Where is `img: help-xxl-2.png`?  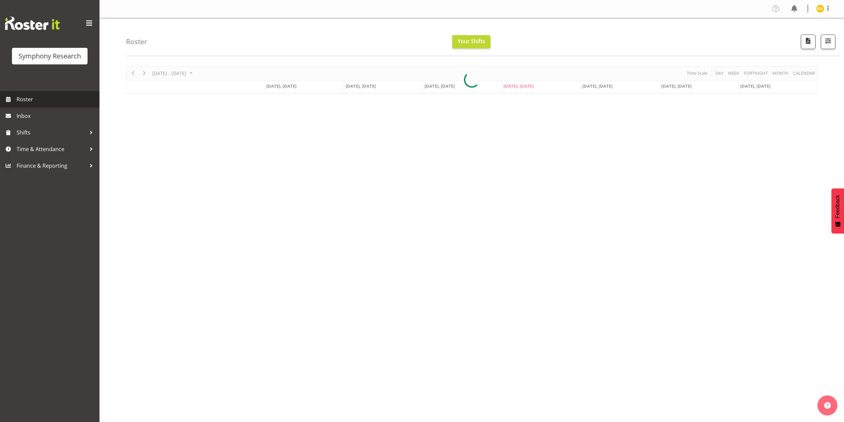 img: help-xxl-2.png is located at coordinates (827, 405).